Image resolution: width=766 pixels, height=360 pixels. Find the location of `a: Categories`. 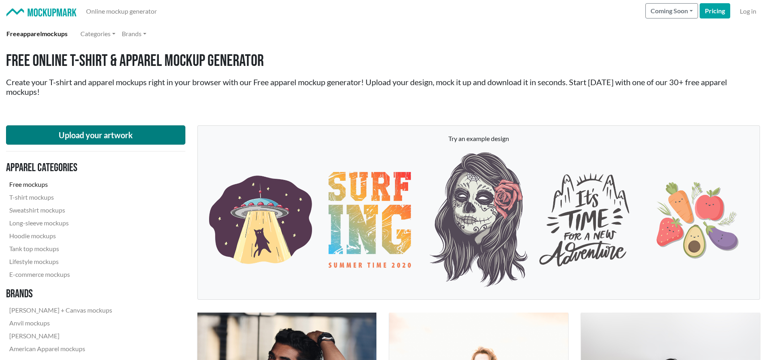

a: Categories is located at coordinates (98, 34).